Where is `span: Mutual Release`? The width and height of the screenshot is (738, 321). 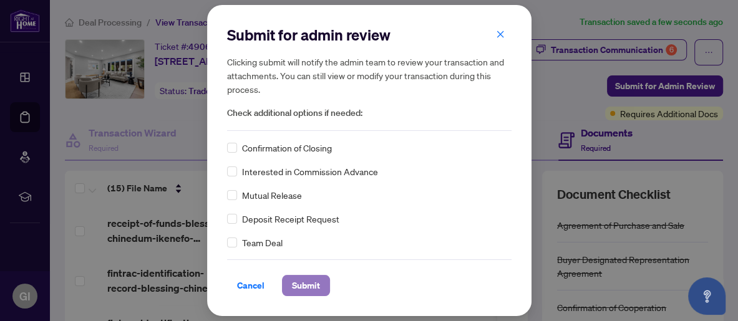
span: Mutual Release is located at coordinates (272, 195).